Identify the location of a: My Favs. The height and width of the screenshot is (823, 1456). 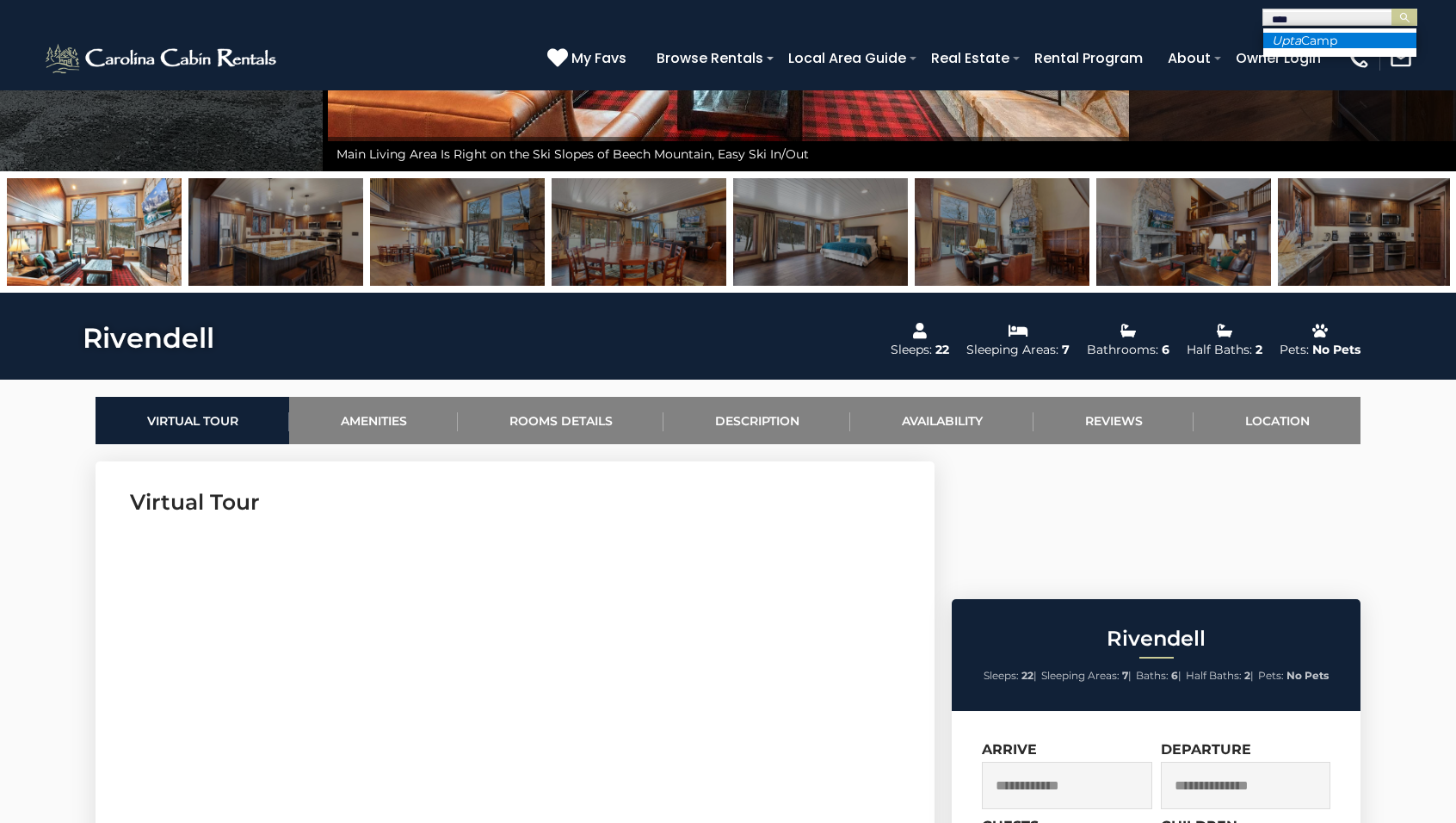
(588, 59).